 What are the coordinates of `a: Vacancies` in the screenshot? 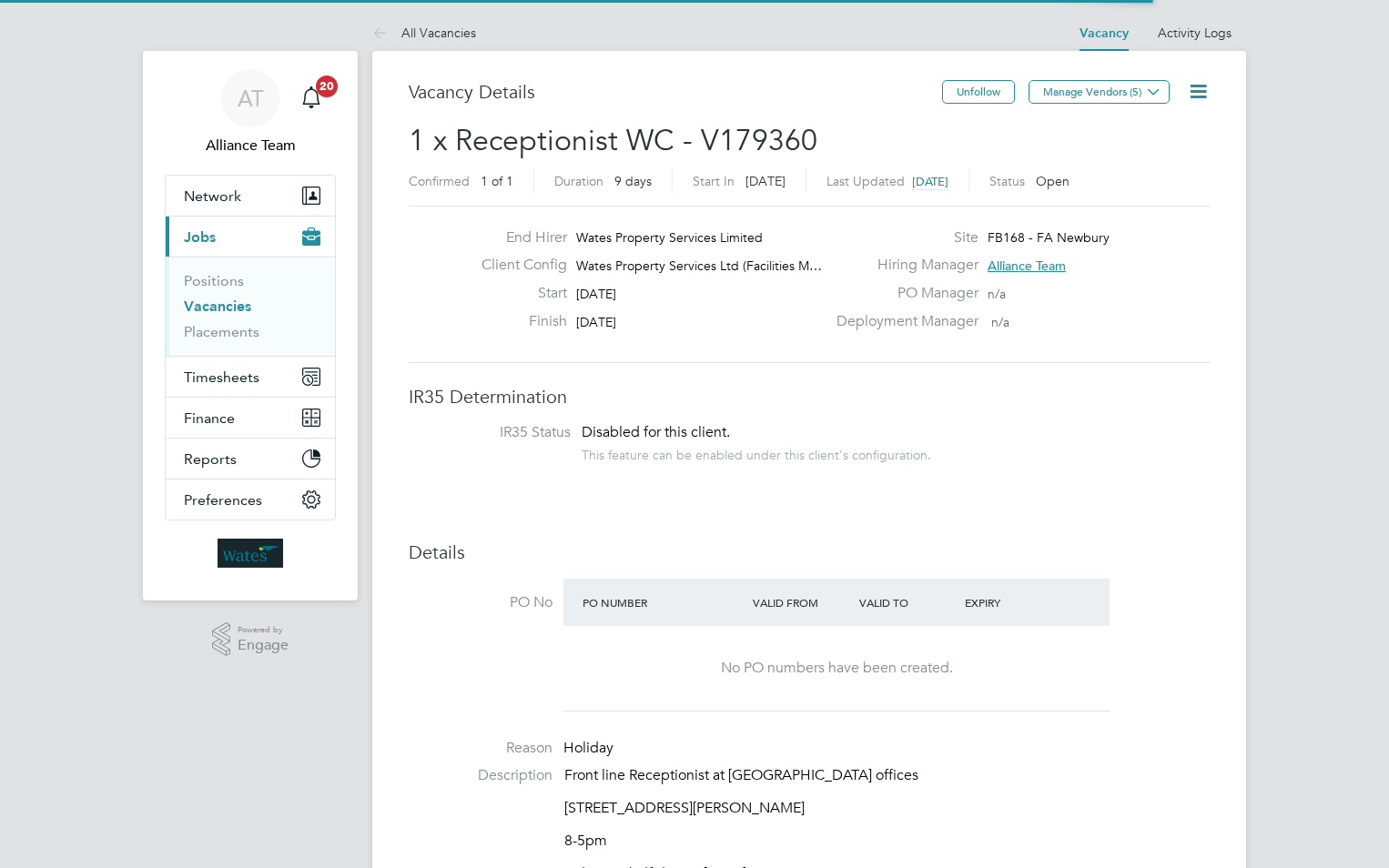 It's located at (218, 306).